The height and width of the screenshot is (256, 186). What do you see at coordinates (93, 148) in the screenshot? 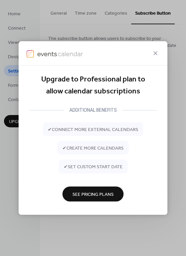
I see `span: ✔ create more calendars` at bounding box center [93, 148].